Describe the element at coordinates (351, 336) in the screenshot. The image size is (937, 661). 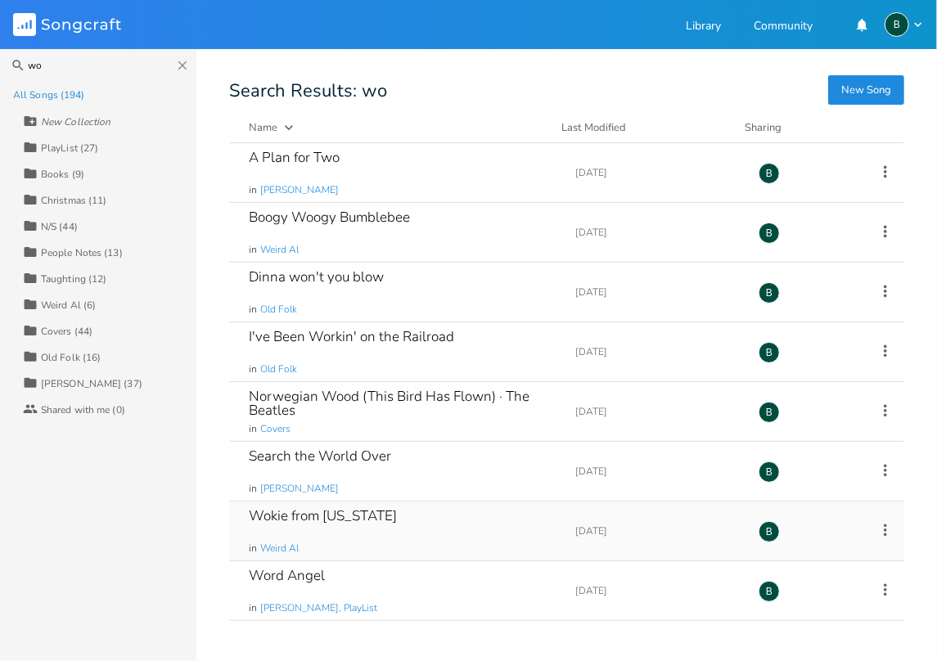
I see `div: I've Been Workin' on the Railroad` at that location.